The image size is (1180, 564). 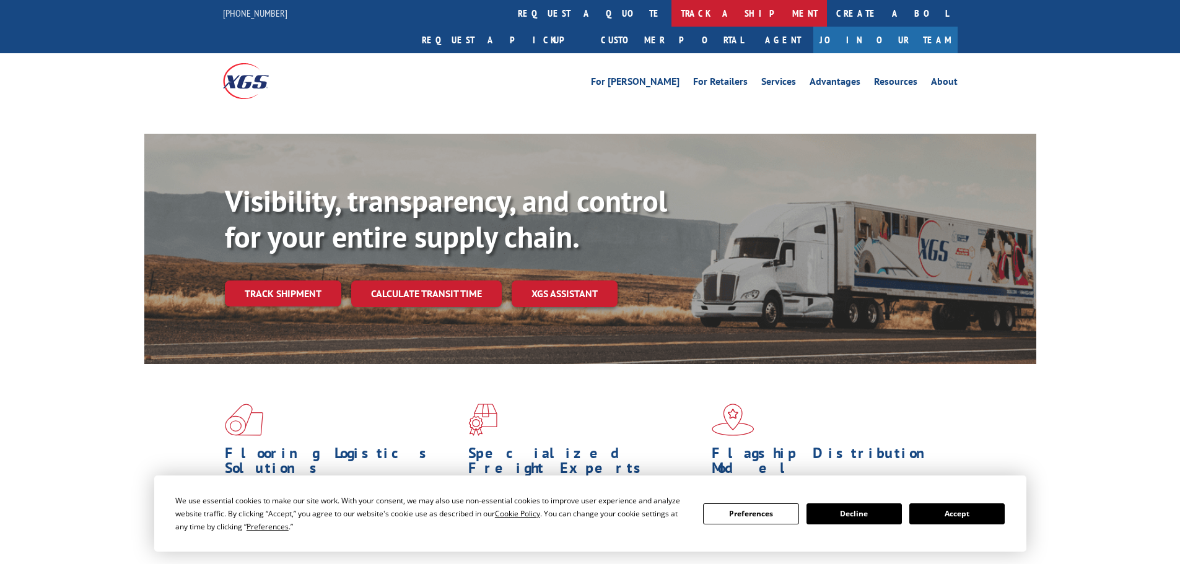 What do you see at coordinates (502, 40) in the screenshot?
I see `a: Request a pickup` at bounding box center [502, 40].